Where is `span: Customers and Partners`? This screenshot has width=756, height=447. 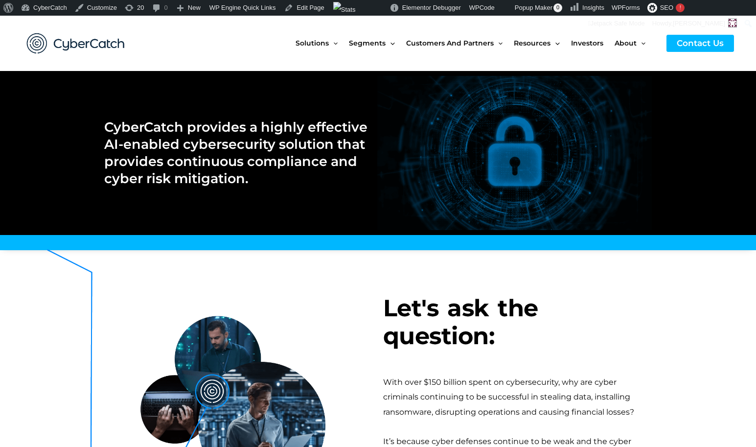 span: Customers and Partners is located at coordinates (450, 43).